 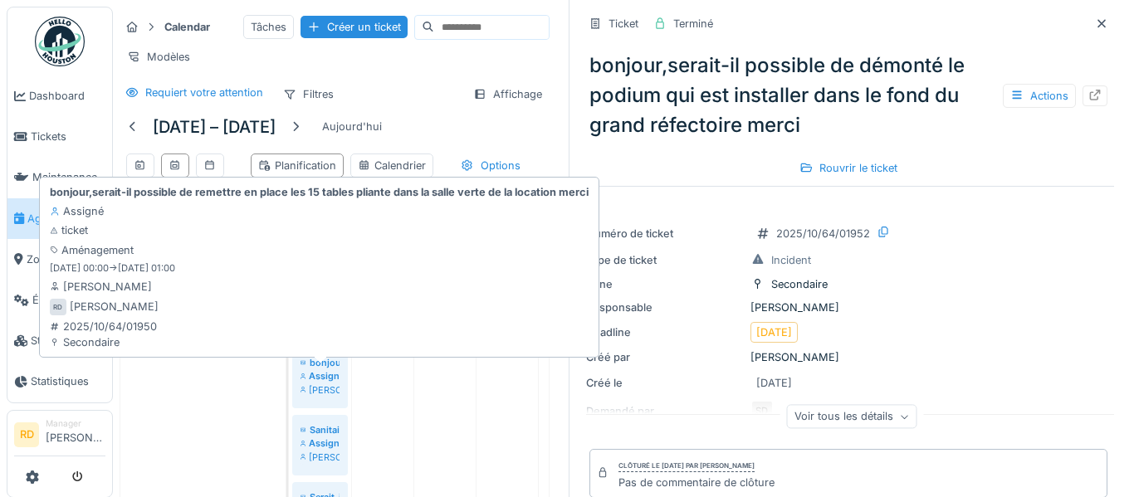 What do you see at coordinates (693, 23) in the screenshot?
I see `div: Terminé` at bounding box center [693, 23].